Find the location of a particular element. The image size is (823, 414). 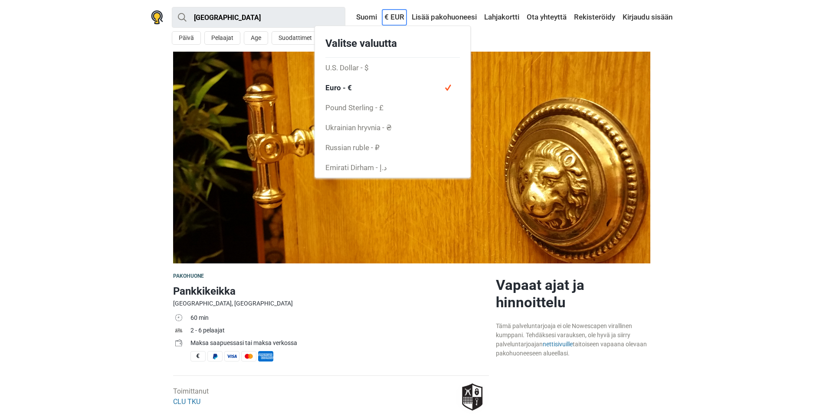

img: b73dfe25b4b8714cl.png is located at coordinates (472, 396).